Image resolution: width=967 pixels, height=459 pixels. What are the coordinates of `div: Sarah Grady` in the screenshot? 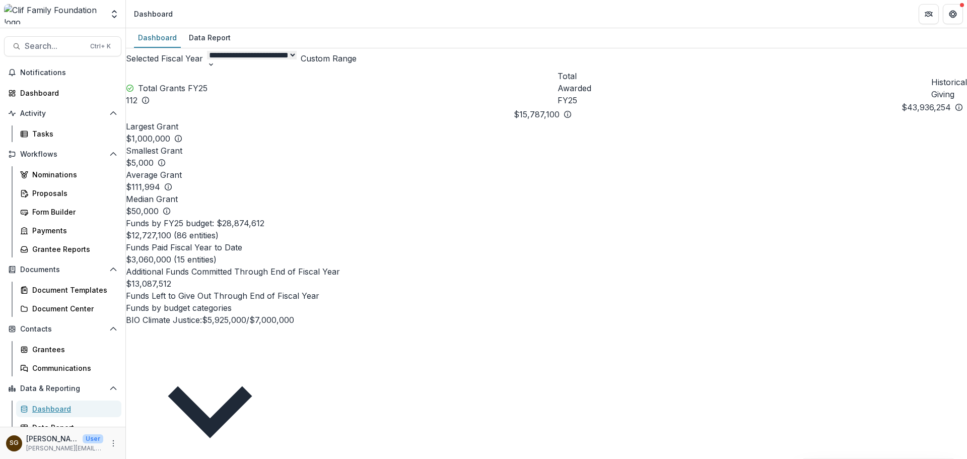 It's located at (14, 443).